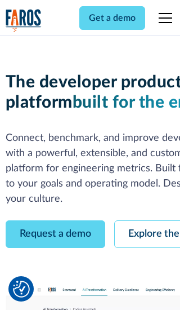 This screenshot has height=310, width=180. Describe the element at coordinates (112, 18) in the screenshot. I see `a: Get a demo` at that location.